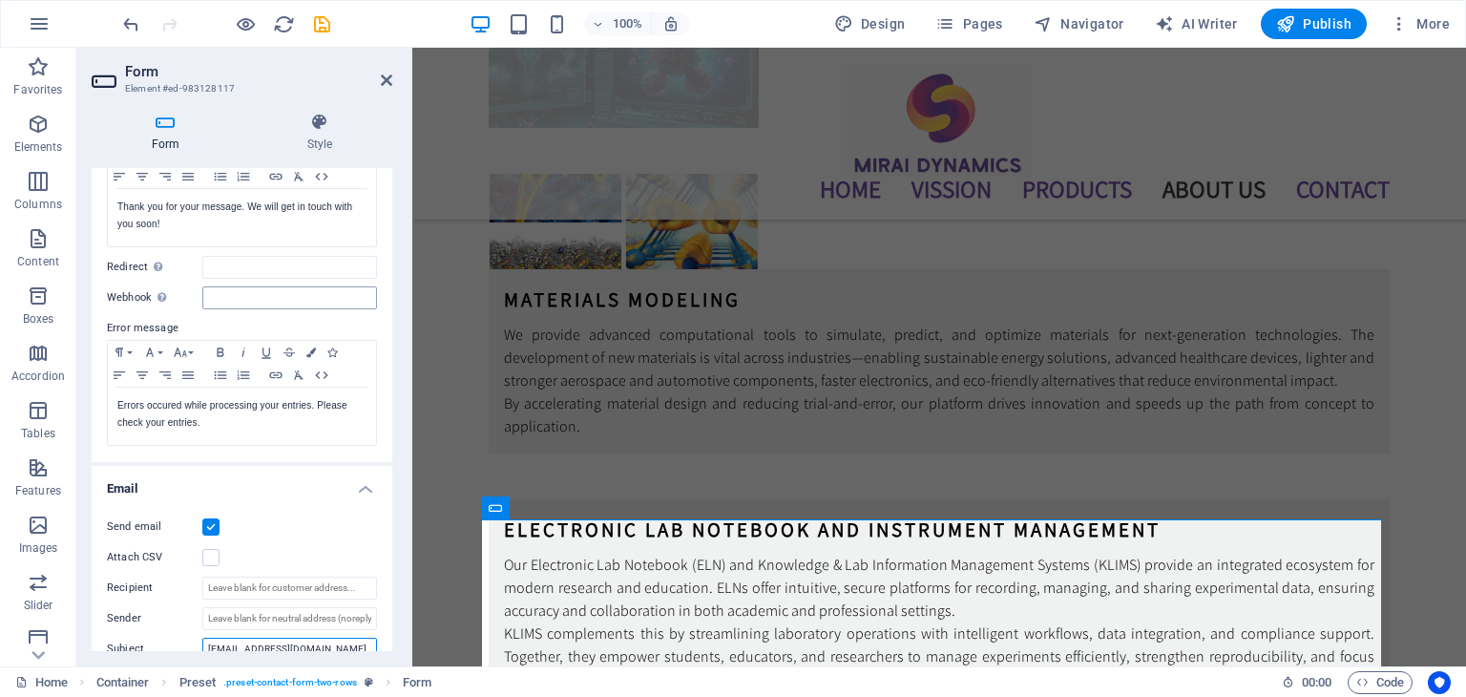 This screenshot has height=697, width=1466. I want to click on button: Bold (Ctrl+B), so click(220, 352).